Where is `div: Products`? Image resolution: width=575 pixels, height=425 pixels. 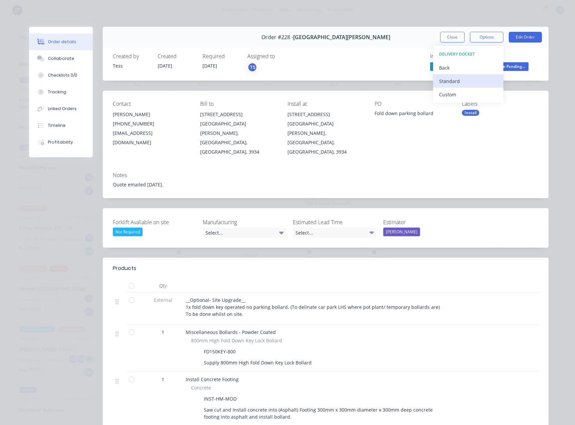 div: Products is located at coordinates (125, 269).